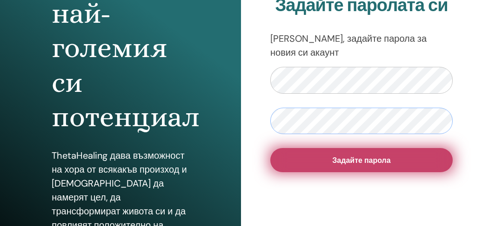 The height and width of the screenshot is (226, 482). Describe the element at coordinates (361, 160) in the screenshot. I see `button: Задайте парола` at that location.